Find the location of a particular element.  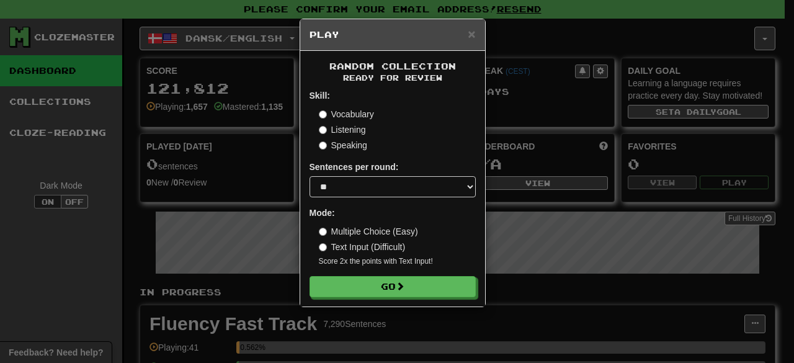

h5: Play is located at coordinates (392, 35).